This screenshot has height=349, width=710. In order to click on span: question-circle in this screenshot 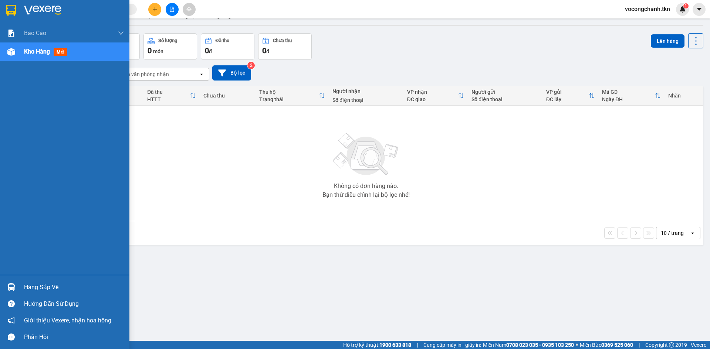, I will do `click(11, 304)`.